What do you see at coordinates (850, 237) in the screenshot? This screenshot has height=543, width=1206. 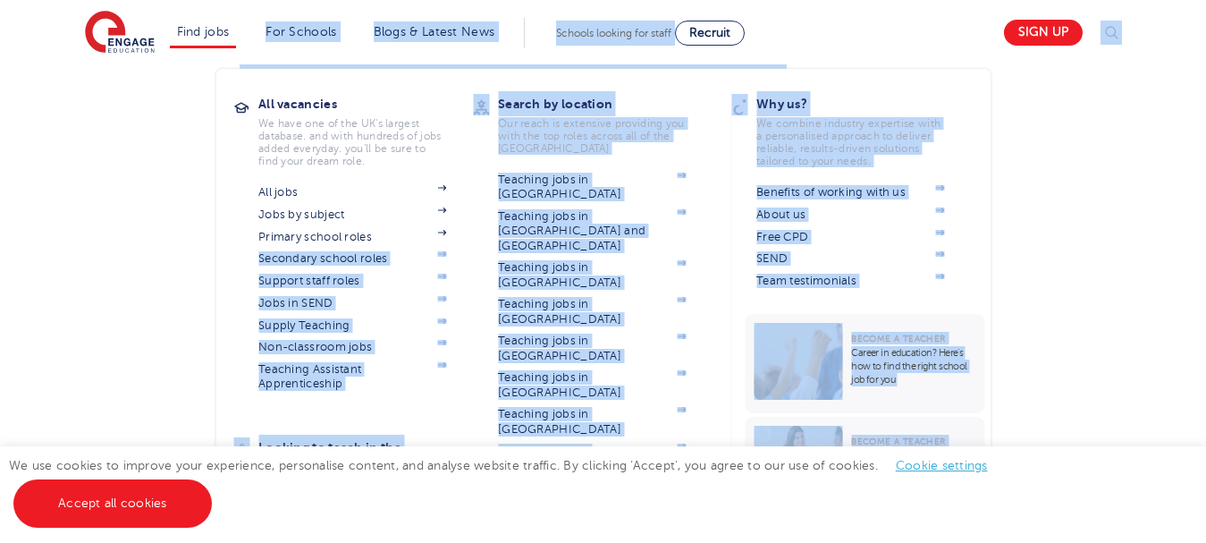 I see `a: Free CPD` at bounding box center [850, 237].